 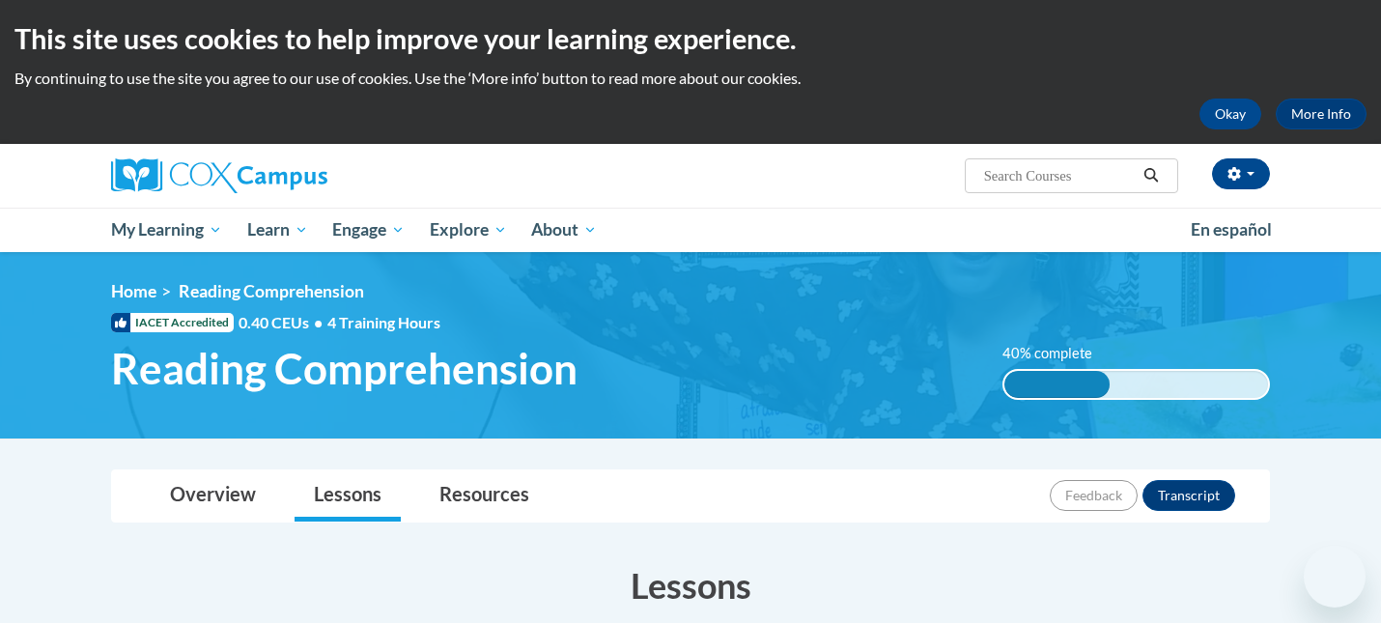 What do you see at coordinates (564, 230) in the screenshot?
I see `span: About` at bounding box center [564, 230].